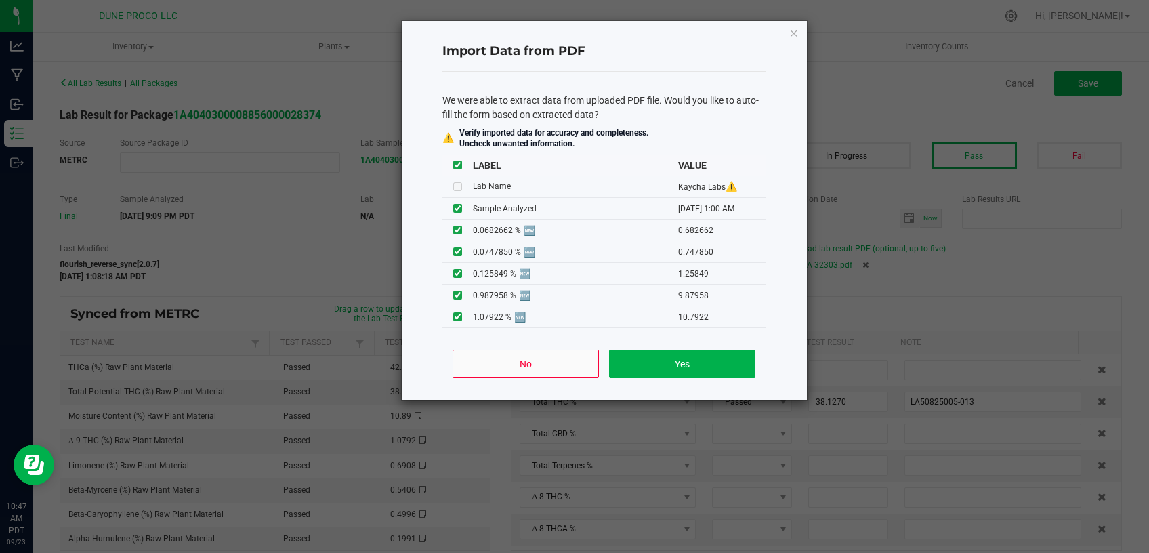  What do you see at coordinates (494, 295) in the screenshot?
I see `span: 0.987958 %` at bounding box center [494, 295].